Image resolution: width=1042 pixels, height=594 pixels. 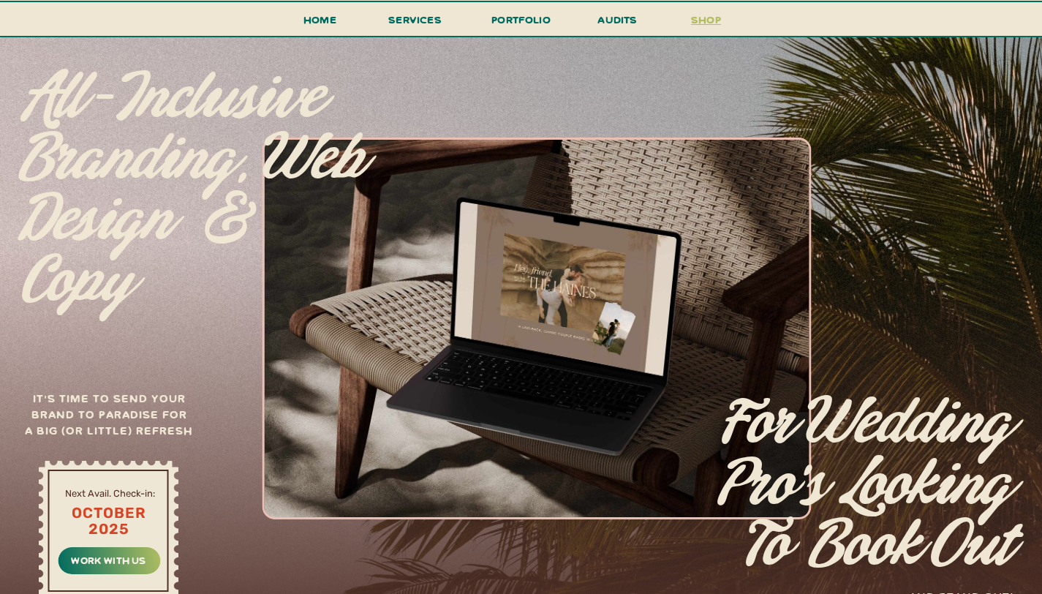 What do you see at coordinates (706, 23) in the screenshot?
I see `a: shop` at bounding box center [706, 23].